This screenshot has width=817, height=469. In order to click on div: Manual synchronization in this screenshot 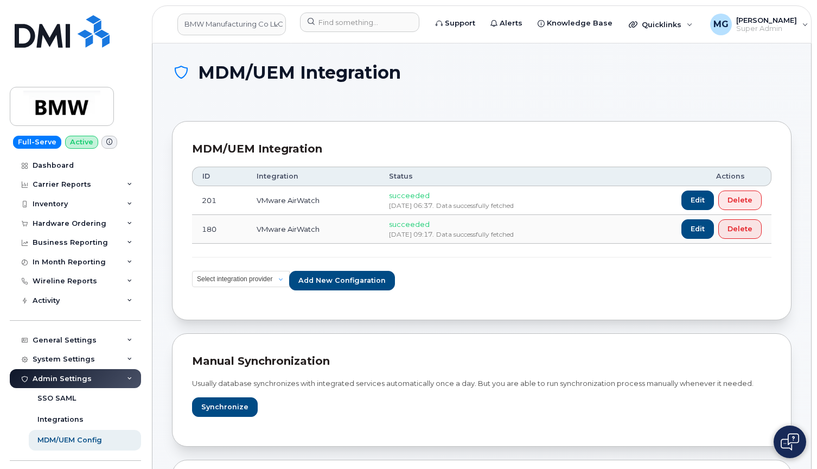, I will do `click(482, 361)`.